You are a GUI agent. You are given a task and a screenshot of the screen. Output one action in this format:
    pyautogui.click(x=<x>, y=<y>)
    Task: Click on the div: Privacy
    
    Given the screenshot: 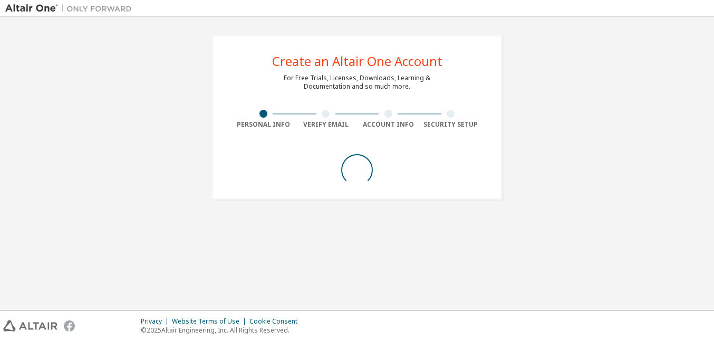 What is the action you would take?
    pyautogui.click(x=156, y=321)
    